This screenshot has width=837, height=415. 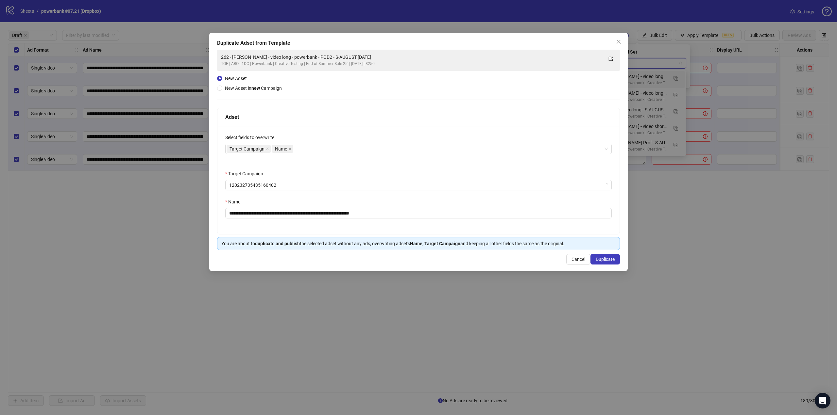 What do you see at coordinates (277, 244) in the screenshot?
I see `strong: duplicate and publish` at bounding box center [277, 244].